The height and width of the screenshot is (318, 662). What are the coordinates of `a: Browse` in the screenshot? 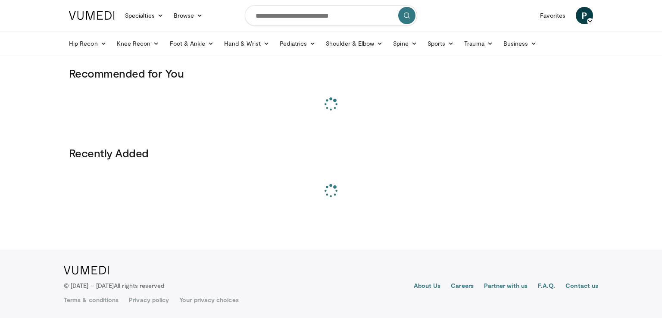 It's located at (188, 16).